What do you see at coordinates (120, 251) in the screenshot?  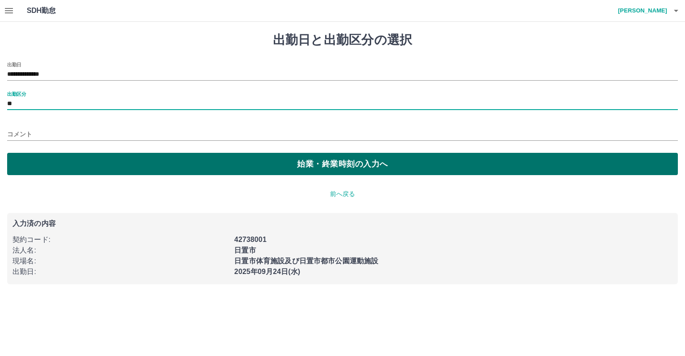 I see `p: 法人名 :` at bounding box center [120, 251].